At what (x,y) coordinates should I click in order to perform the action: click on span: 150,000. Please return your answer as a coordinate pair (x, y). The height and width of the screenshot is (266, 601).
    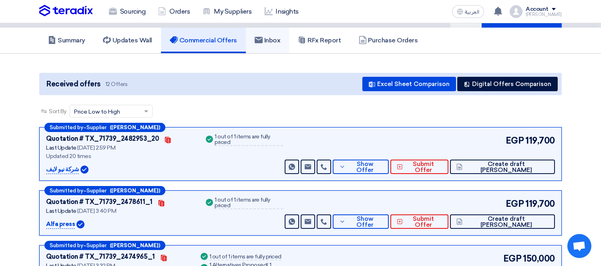
    Looking at the image, I should click on (539, 258).